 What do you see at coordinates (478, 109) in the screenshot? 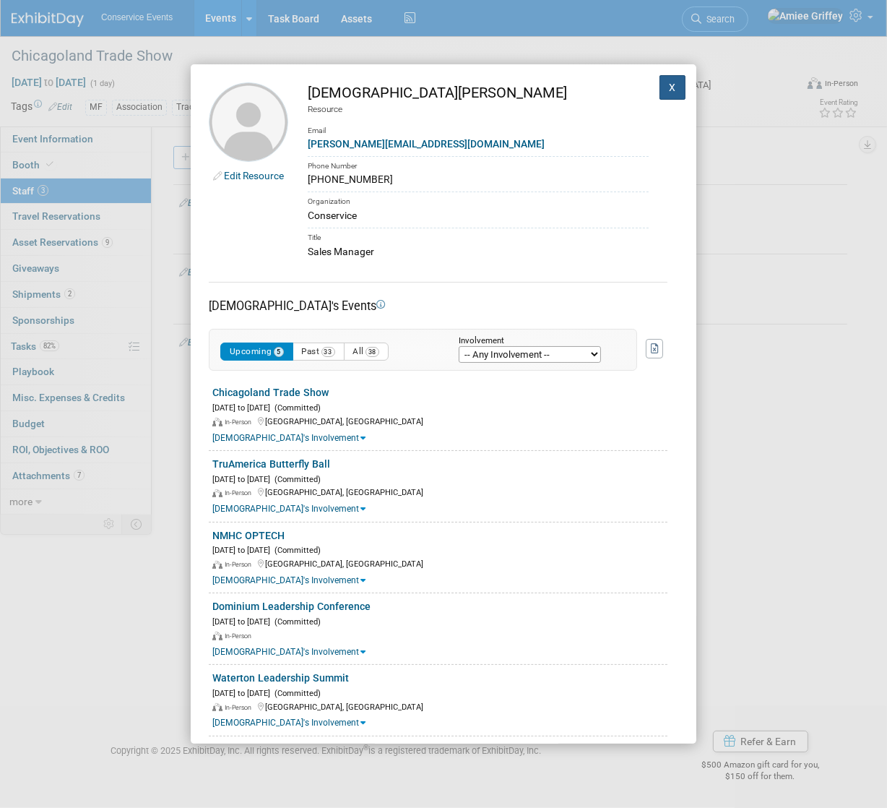
I see `div: Resource` at bounding box center [478, 109].